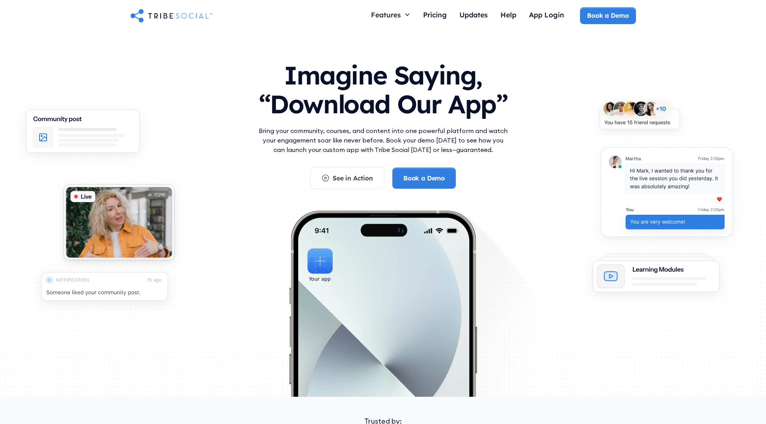 The width and height of the screenshot is (766, 424). Describe the element at coordinates (83, 134) in the screenshot. I see `img: An illustration of Community Feed` at that location.